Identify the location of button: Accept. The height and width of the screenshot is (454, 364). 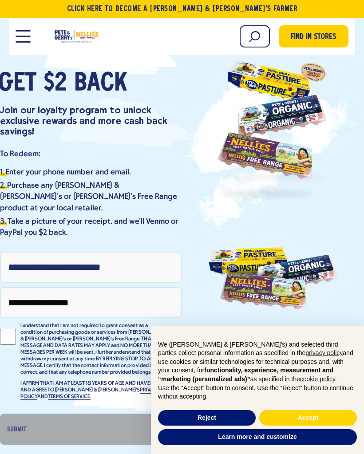
(308, 418).